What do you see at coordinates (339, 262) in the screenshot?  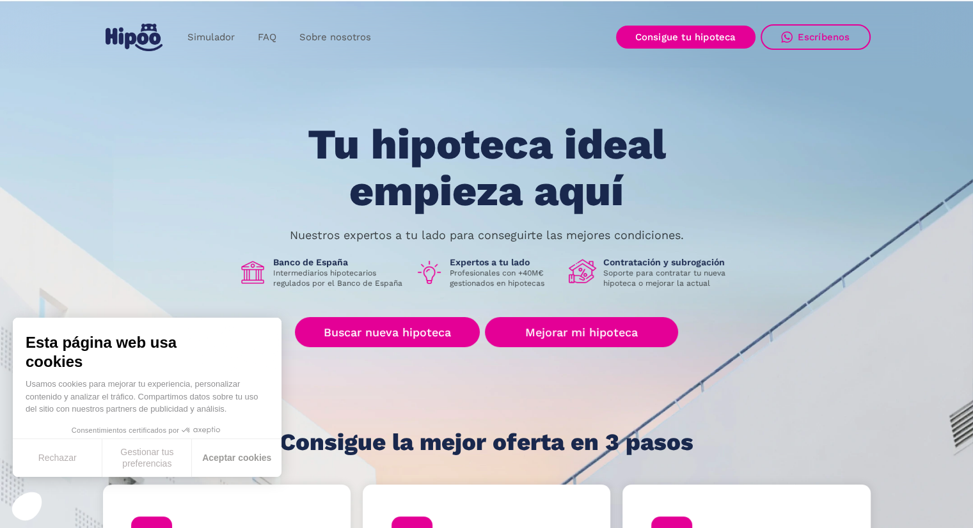 I see `h1: Banco de España` at bounding box center [339, 262].